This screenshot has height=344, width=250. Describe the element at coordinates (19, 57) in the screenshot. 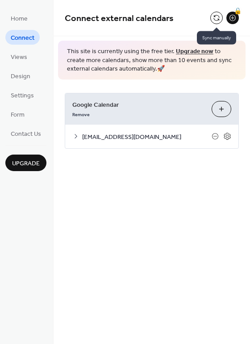

I see `span: Views` at that location.